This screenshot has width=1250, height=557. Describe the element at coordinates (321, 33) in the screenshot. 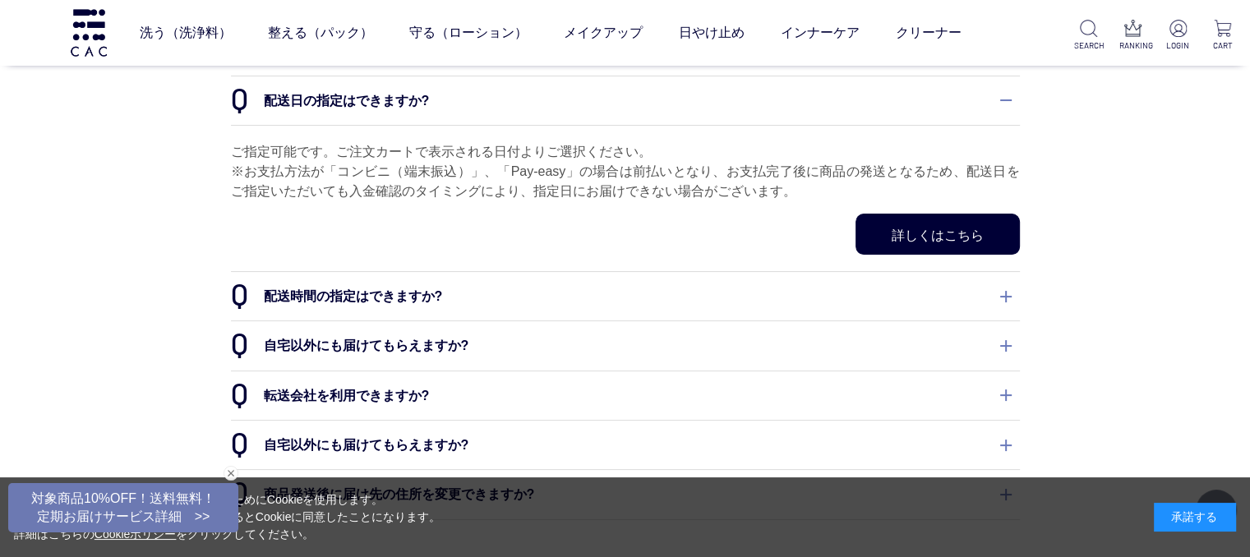

I see `a: 整える（パック）` at that location.